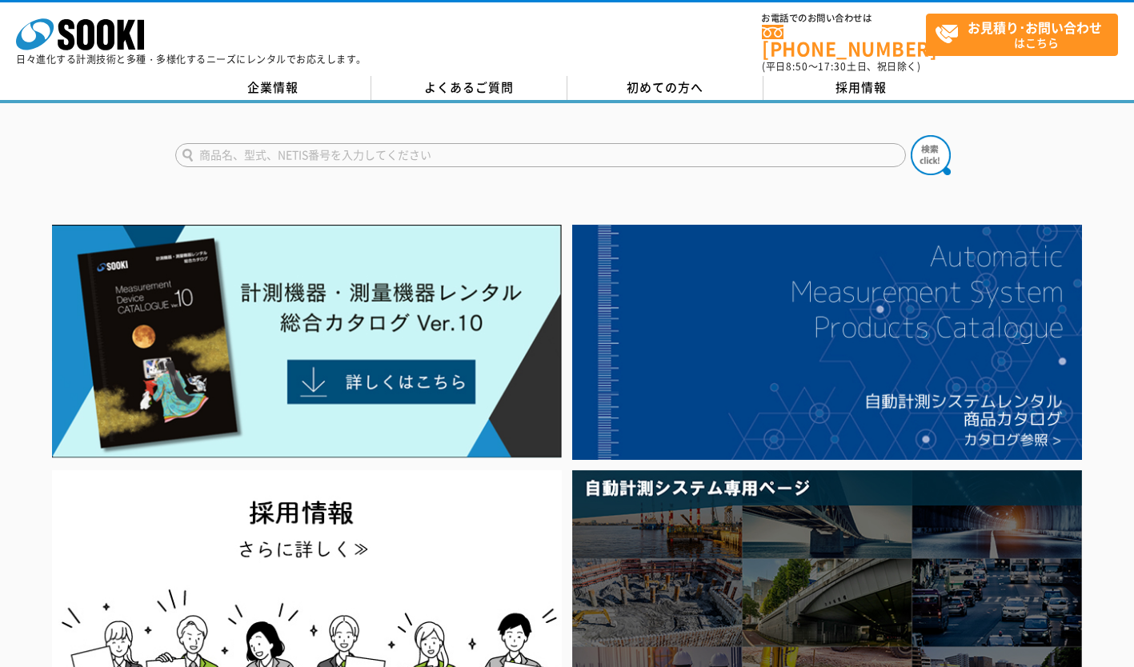 The image size is (1134, 667). I want to click on img: 自動計測システムカタログ, so click(826, 342).